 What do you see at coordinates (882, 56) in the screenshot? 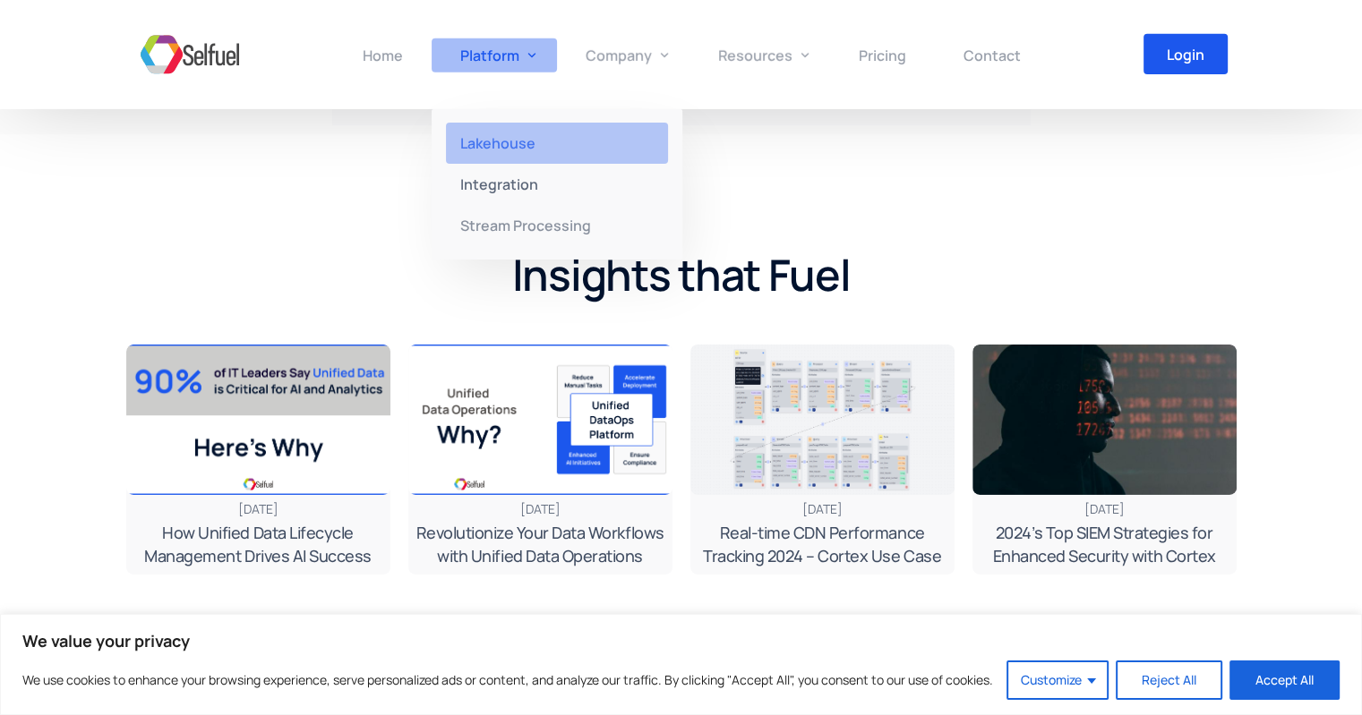
I see `span: Pricing` at bounding box center [882, 56].